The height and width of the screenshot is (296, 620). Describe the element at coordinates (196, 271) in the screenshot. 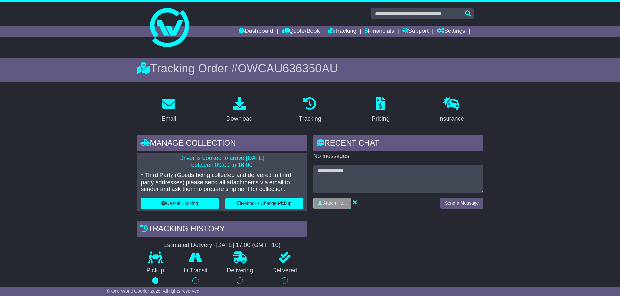

I see `p: In Transit` at that location.